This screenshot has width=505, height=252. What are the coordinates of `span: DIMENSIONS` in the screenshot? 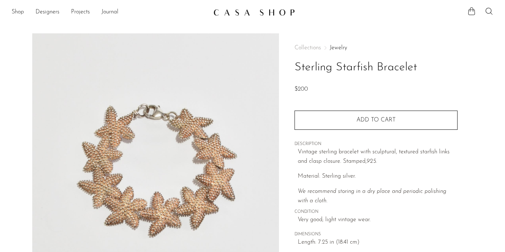 It's located at (376, 234).